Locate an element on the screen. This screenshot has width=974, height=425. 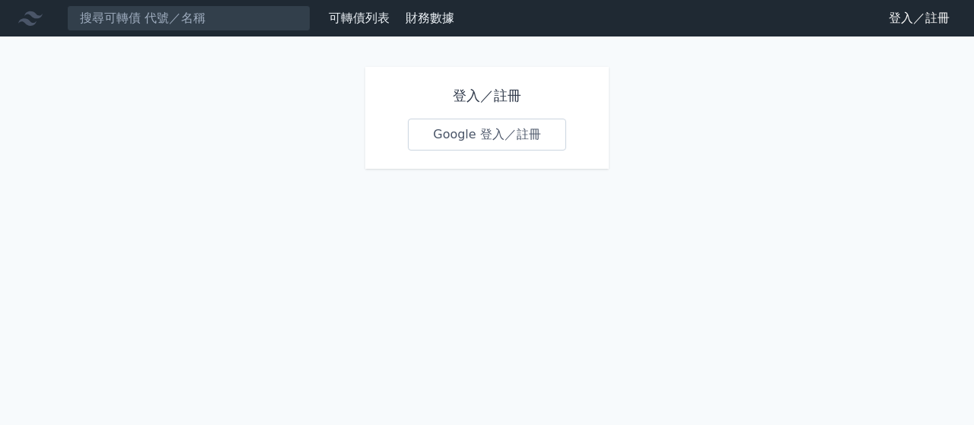
h1: 登入／註冊 is located at coordinates (487, 96).